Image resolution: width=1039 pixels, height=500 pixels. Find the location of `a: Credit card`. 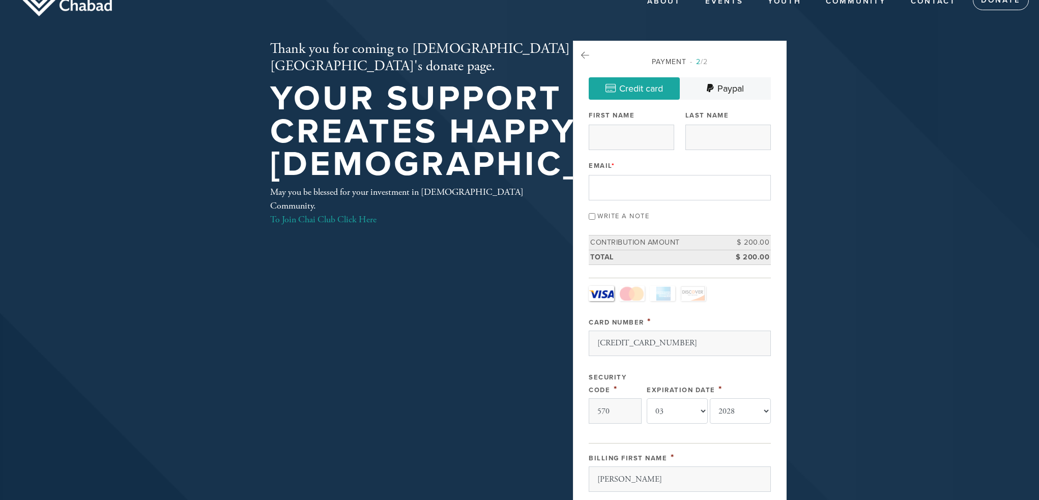

a: Credit card is located at coordinates (634, 89).